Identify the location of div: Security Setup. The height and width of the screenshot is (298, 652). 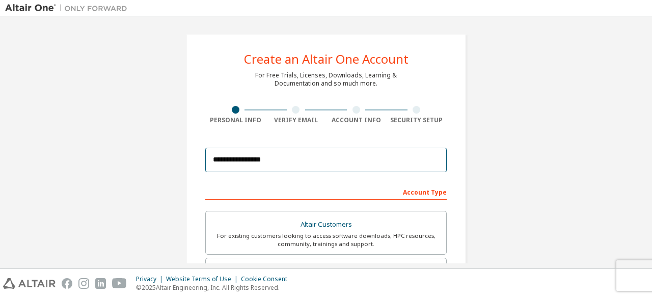
(417, 120).